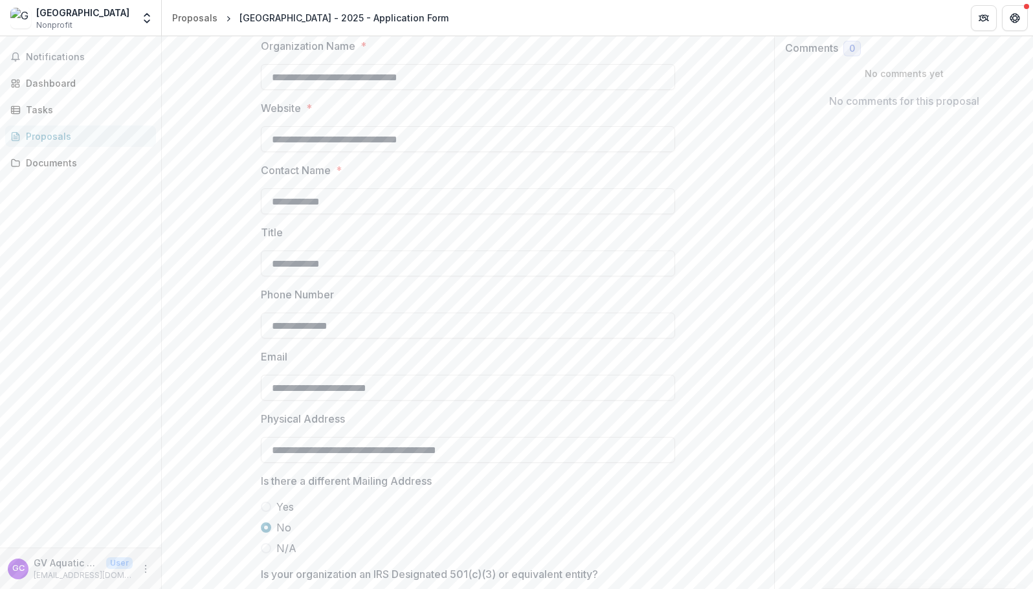 This screenshot has height=589, width=1033. I want to click on p: Is there a different Mailing Address, so click(346, 481).